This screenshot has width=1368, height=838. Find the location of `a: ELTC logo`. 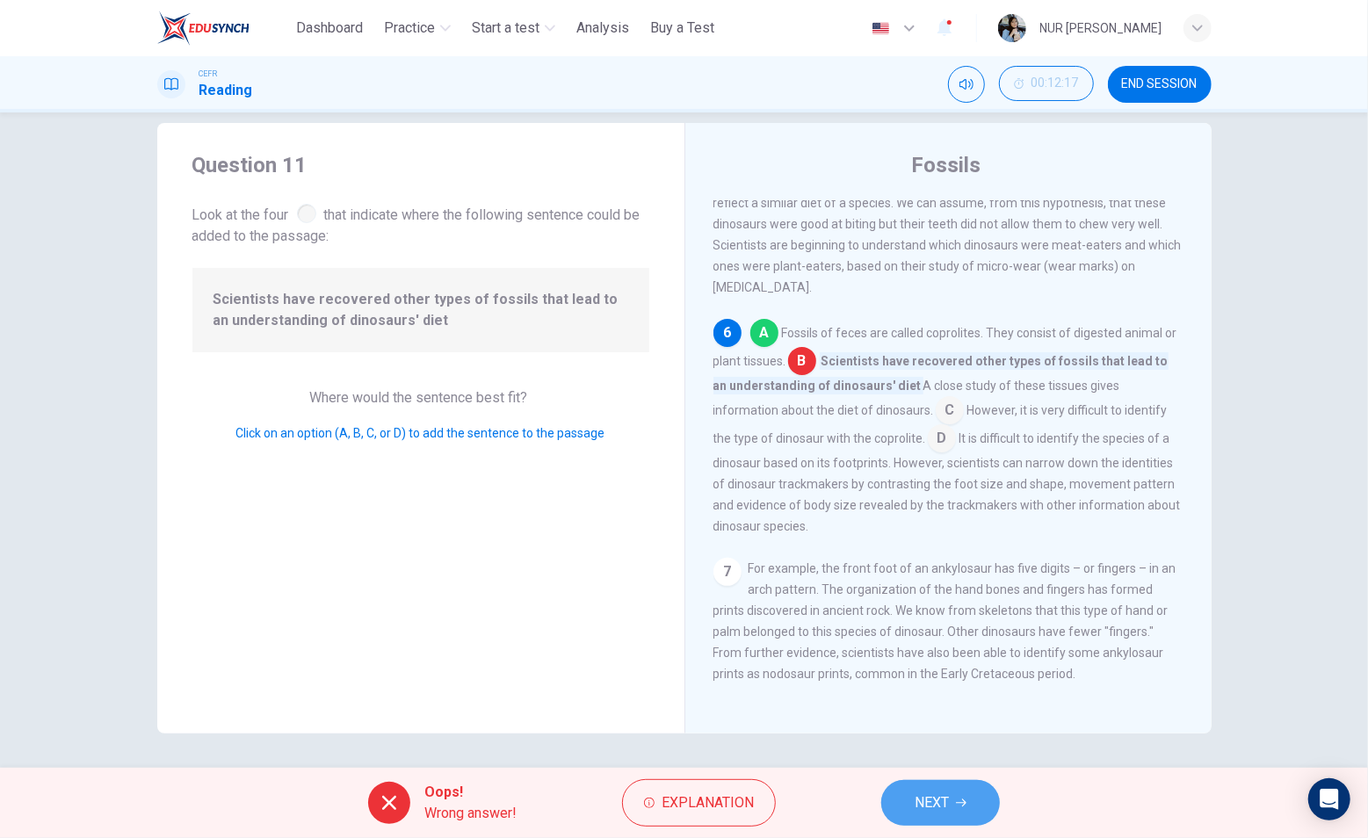

a: ELTC logo is located at coordinates (223, 28).